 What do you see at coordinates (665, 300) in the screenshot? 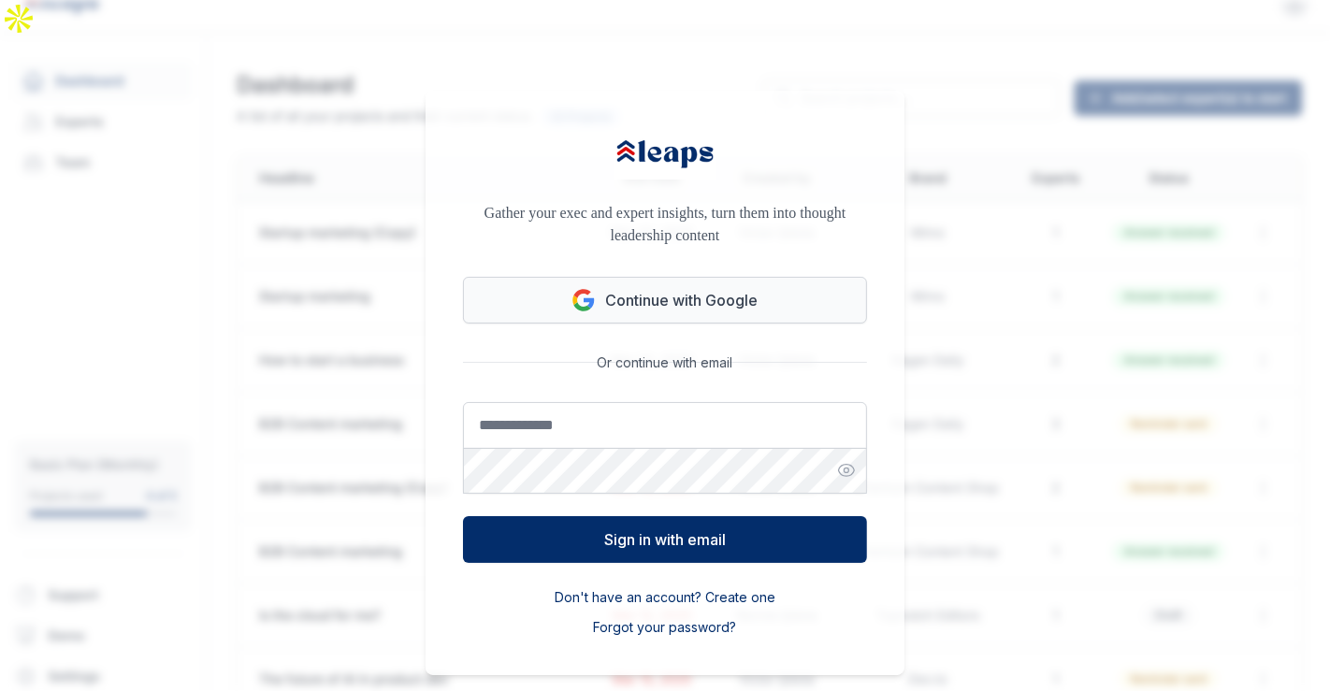
I see `button: Continue with Google` at bounding box center [665, 300].